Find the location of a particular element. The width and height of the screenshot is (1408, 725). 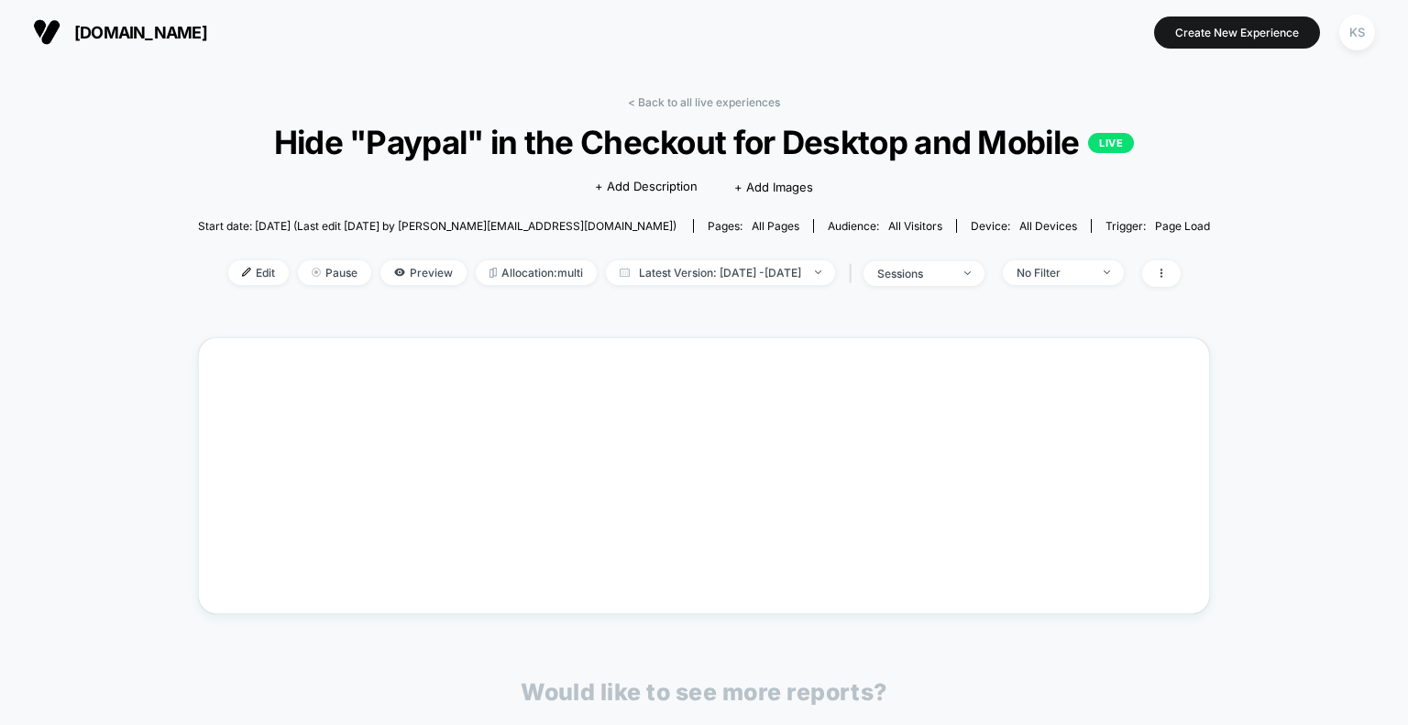

span: Page Load is located at coordinates (1182, 225).